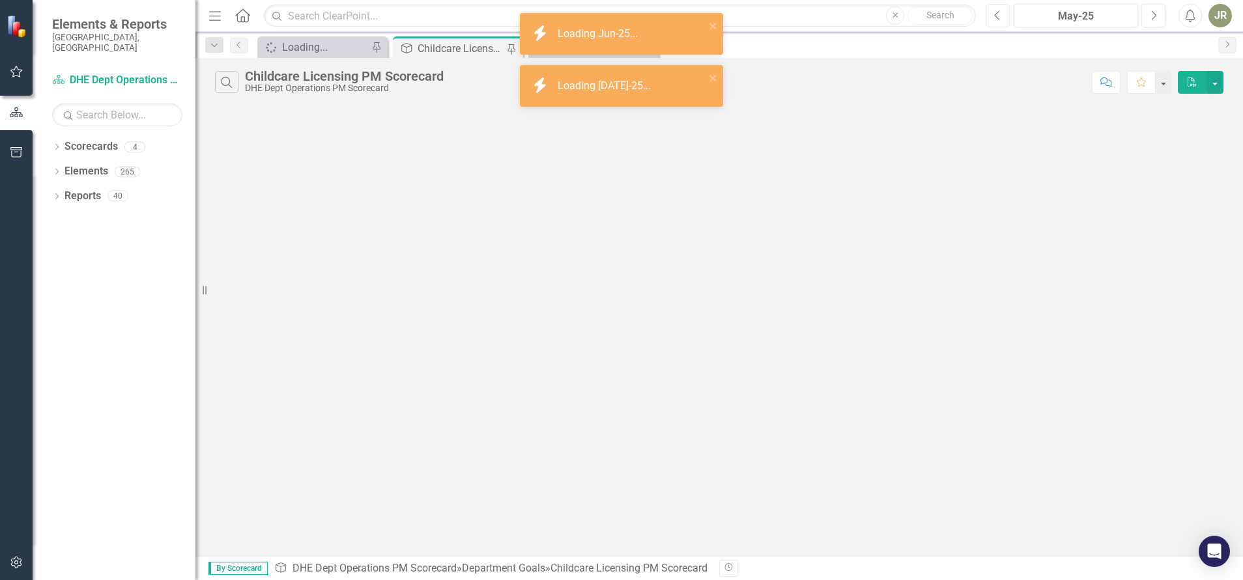  I want to click on a: Loading..., so click(314, 47).